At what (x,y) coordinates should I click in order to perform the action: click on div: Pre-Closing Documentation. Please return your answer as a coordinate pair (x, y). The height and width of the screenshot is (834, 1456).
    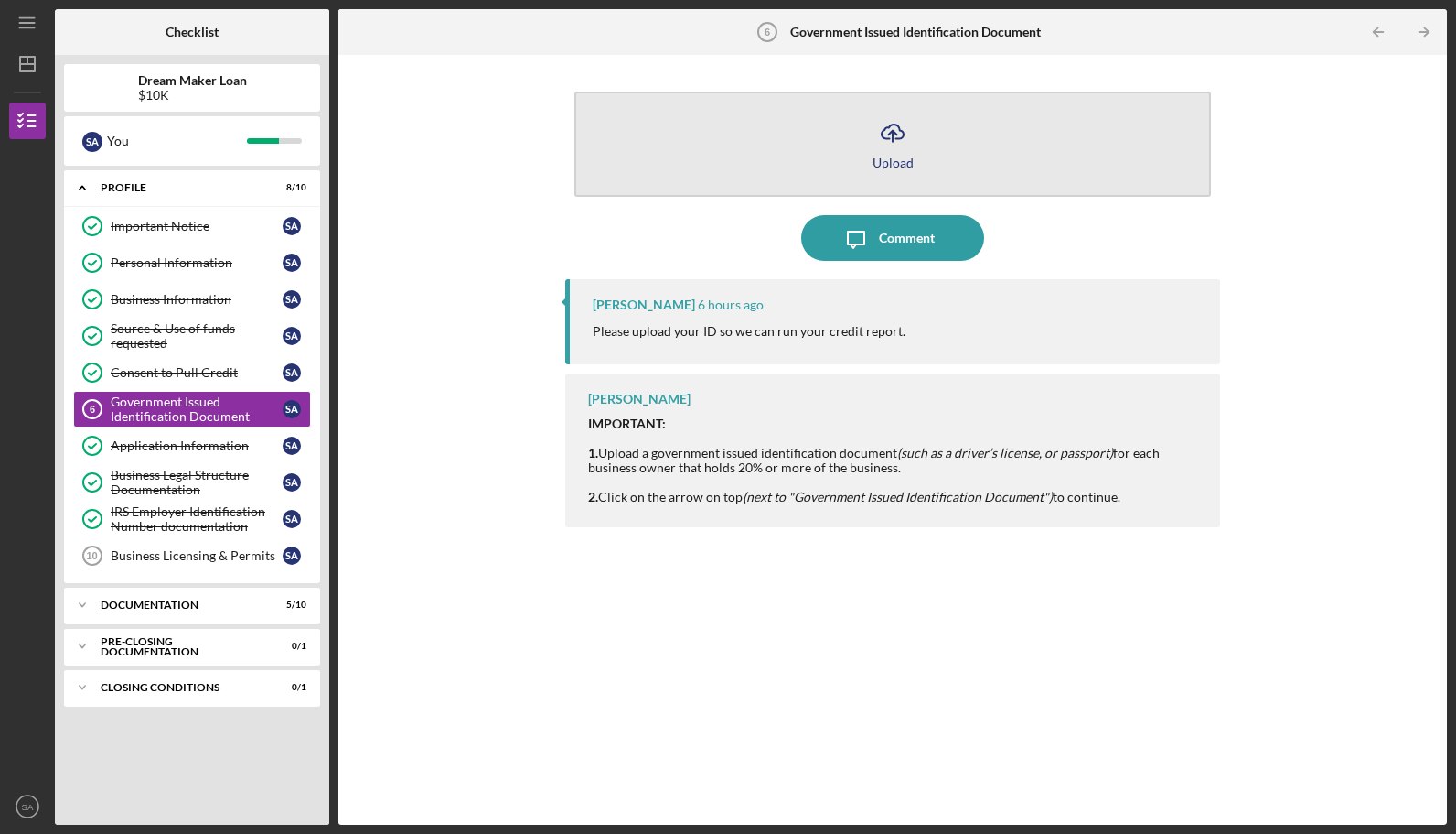
    Looking at the image, I should click on (180, 647).